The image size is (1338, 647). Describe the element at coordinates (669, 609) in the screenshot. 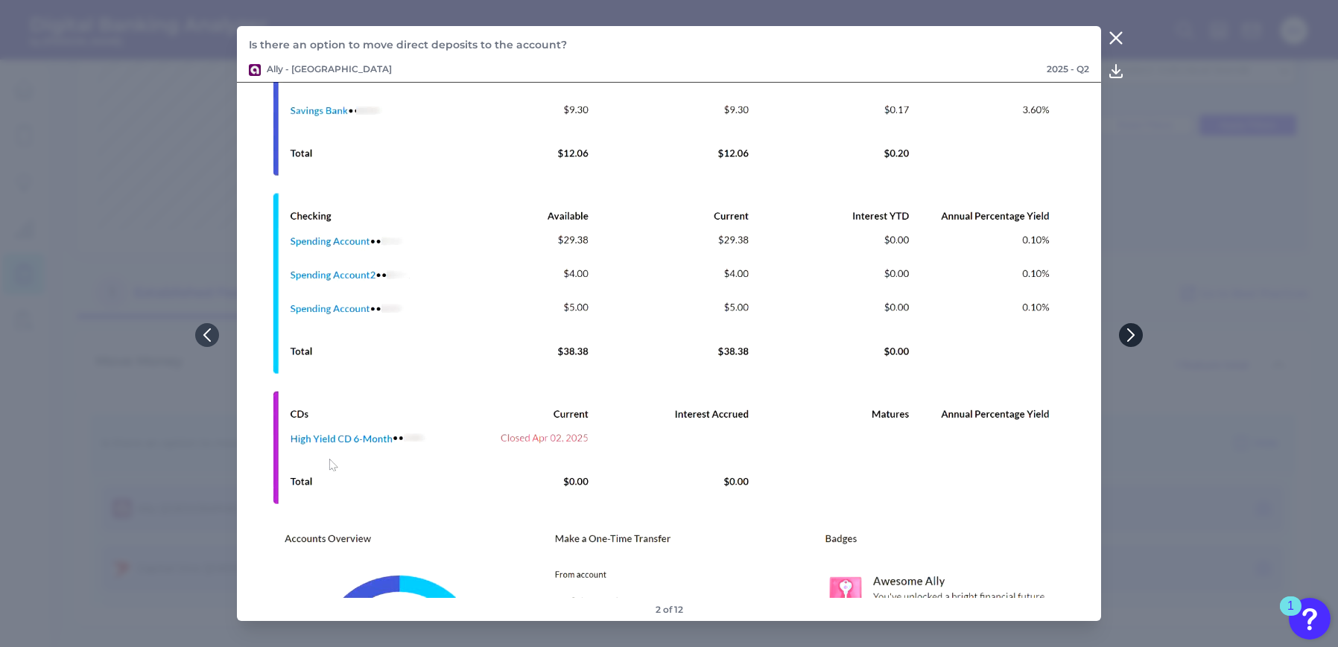

I see `footer: 2 of 12` at that location.